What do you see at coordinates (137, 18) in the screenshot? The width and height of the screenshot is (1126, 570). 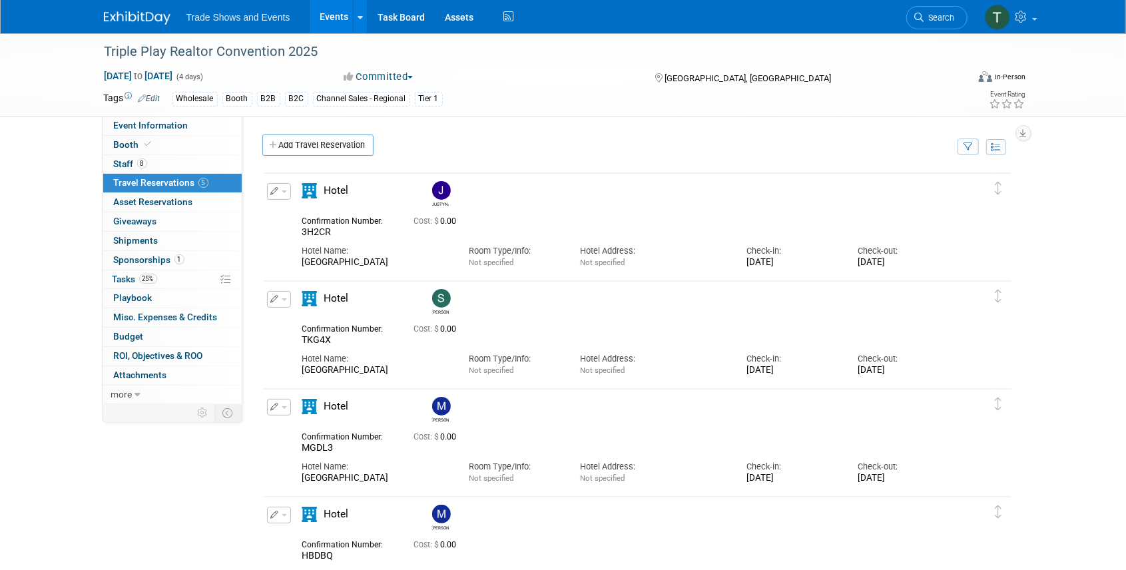 I see `img: ExhibitDay` at bounding box center [137, 18].